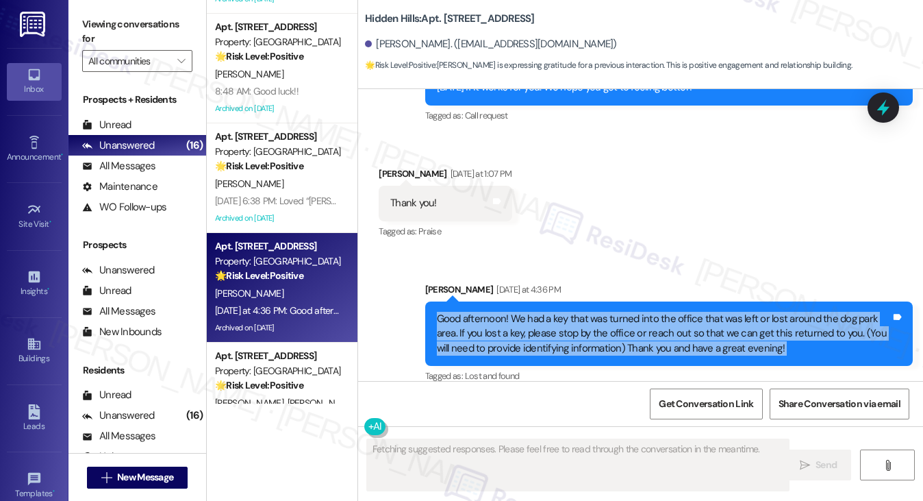 Image resolution: width=923 pixels, height=501 pixels. What do you see at coordinates (257, 91) in the screenshot?
I see `div: 8:48 AM: Good luck!!` at bounding box center [257, 91].